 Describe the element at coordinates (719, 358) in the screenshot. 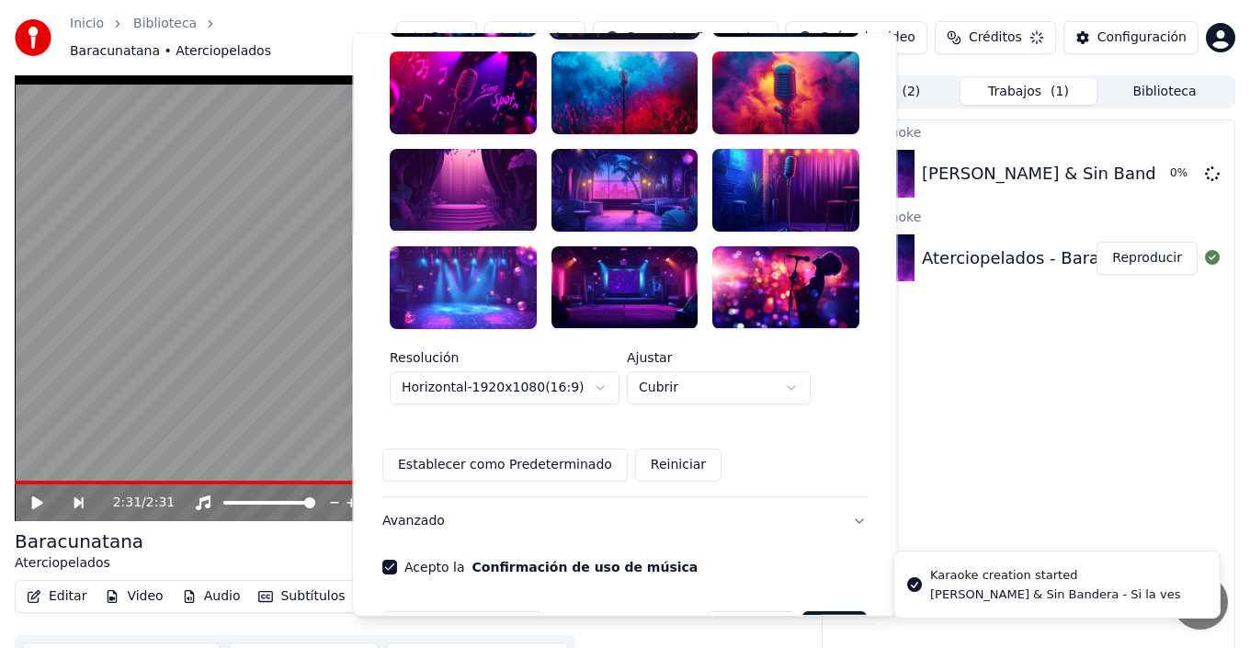

I see `label: Ajustar` at that location.